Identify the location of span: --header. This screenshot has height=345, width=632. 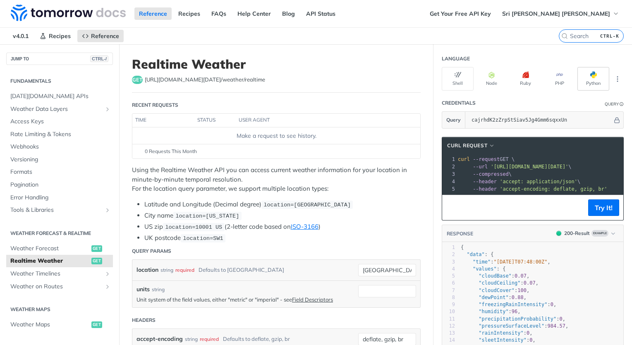
(485, 189).